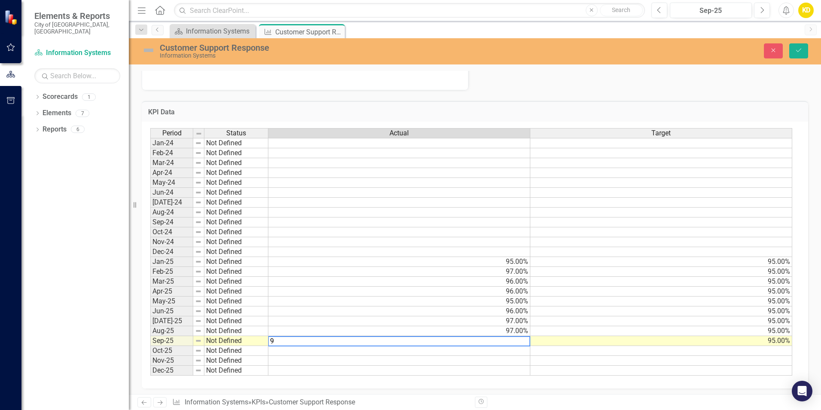 The height and width of the screenshot is (410, 821). Describe the element at coordinates (77, 16) in the screenshot. I see `span: Elements & Reports` at that location.